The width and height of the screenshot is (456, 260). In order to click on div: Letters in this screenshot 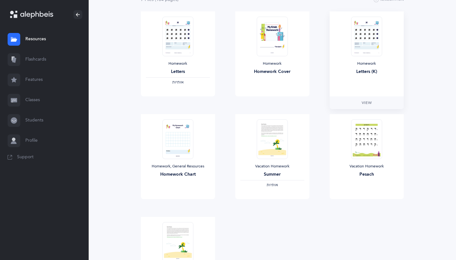, I will do `click(178, 72)`.